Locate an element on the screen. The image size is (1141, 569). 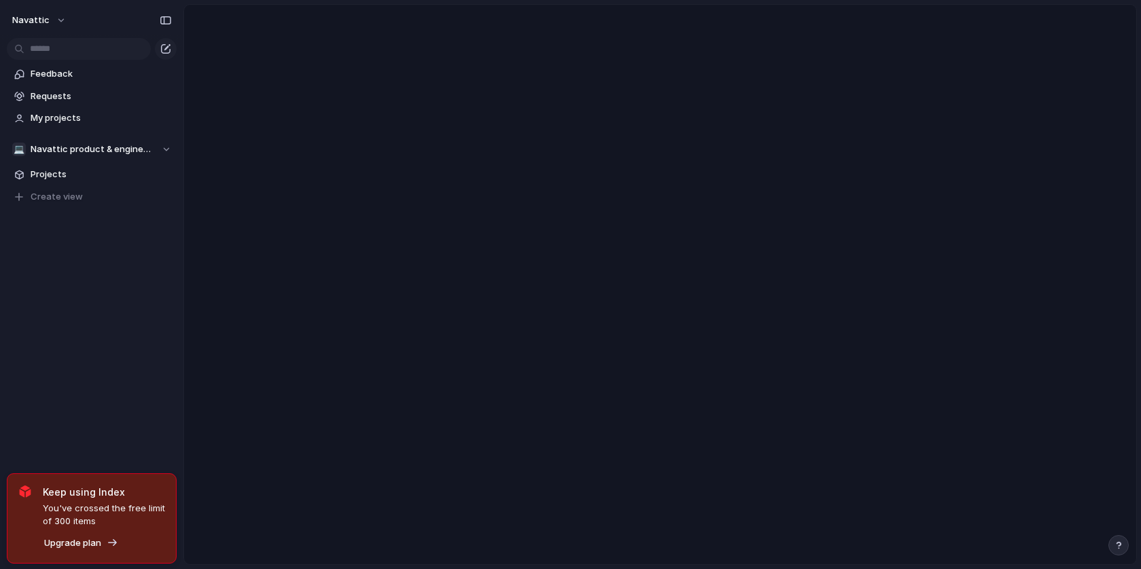
a: Feedback is located at coordinates (92, 74).